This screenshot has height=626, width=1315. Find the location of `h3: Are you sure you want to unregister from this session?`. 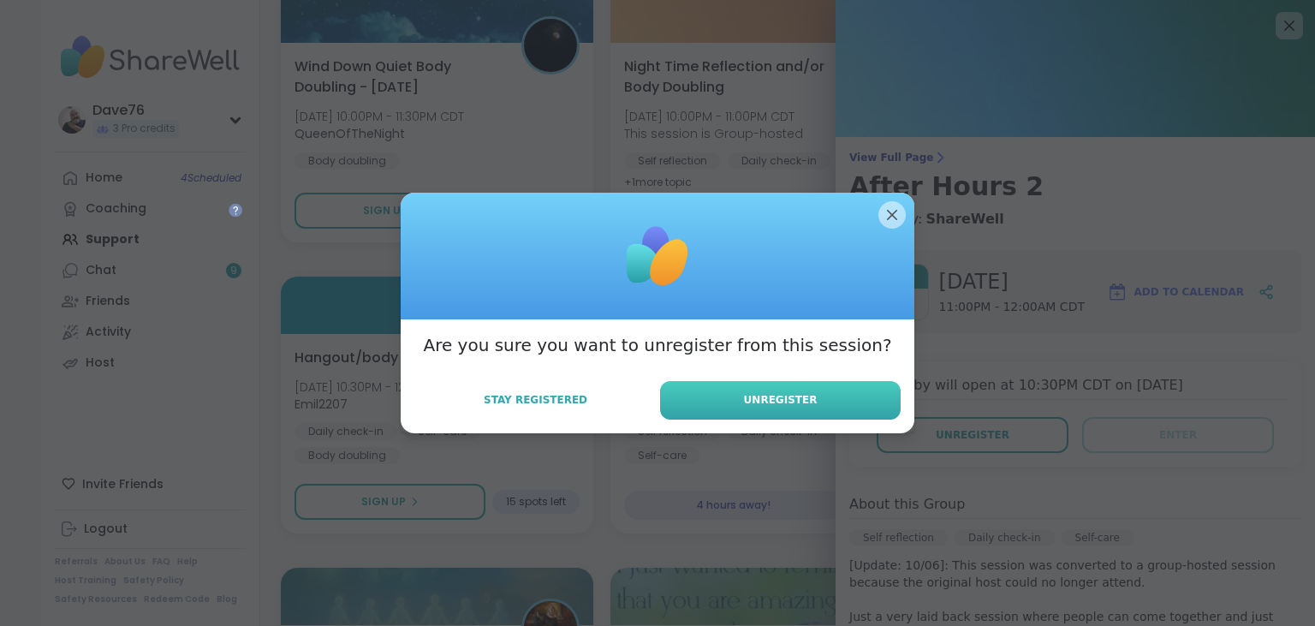

h3: Are you sure you want to unregister from this session? is located at coordinates (657, 345).